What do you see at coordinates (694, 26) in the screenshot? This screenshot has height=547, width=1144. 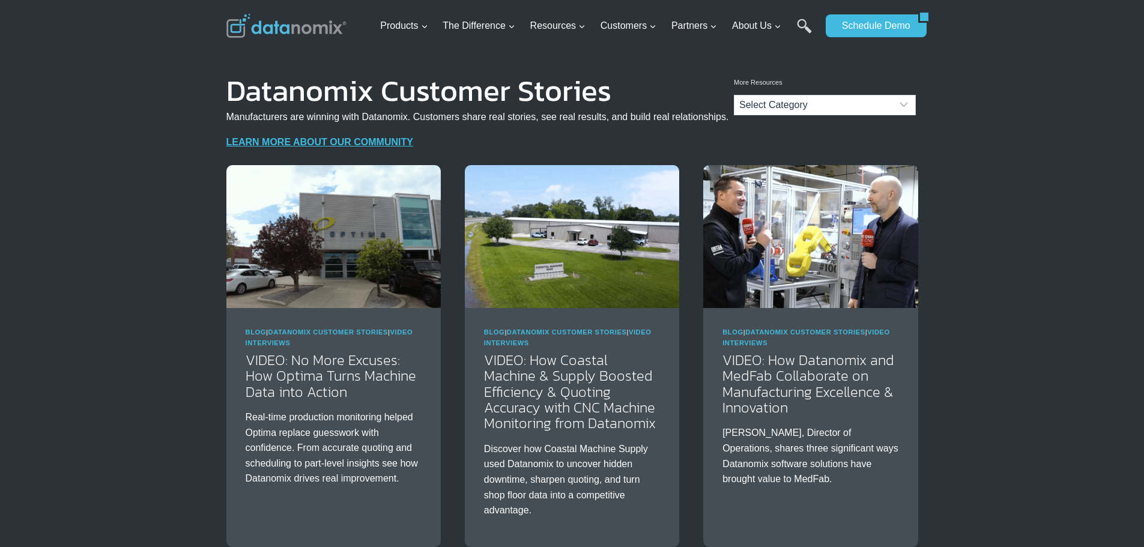 I see `span: Partners` at bounding box center [694, 26].